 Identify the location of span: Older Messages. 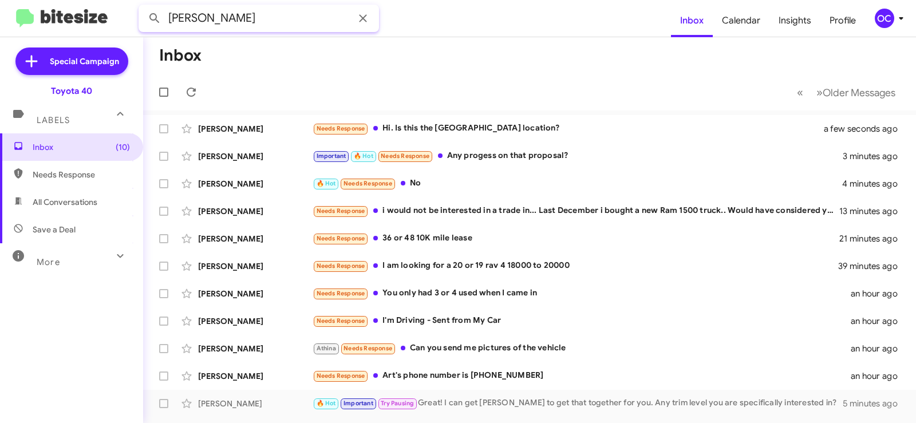
(858, 93).